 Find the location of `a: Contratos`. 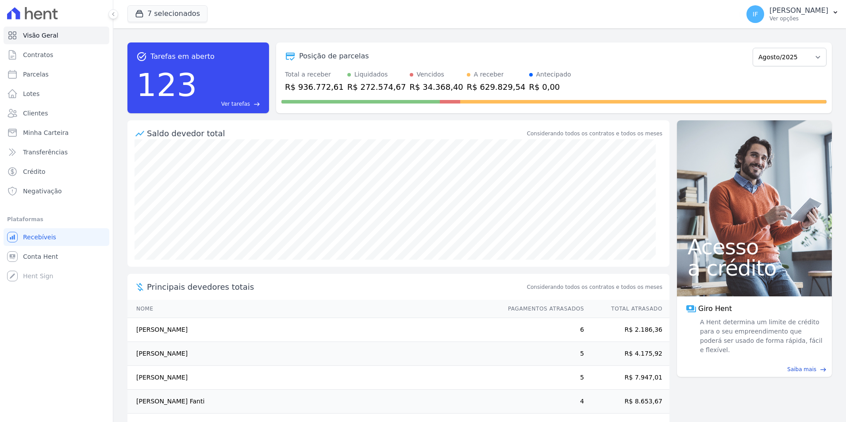

a: Contratos is located at coordinates (56, 55).